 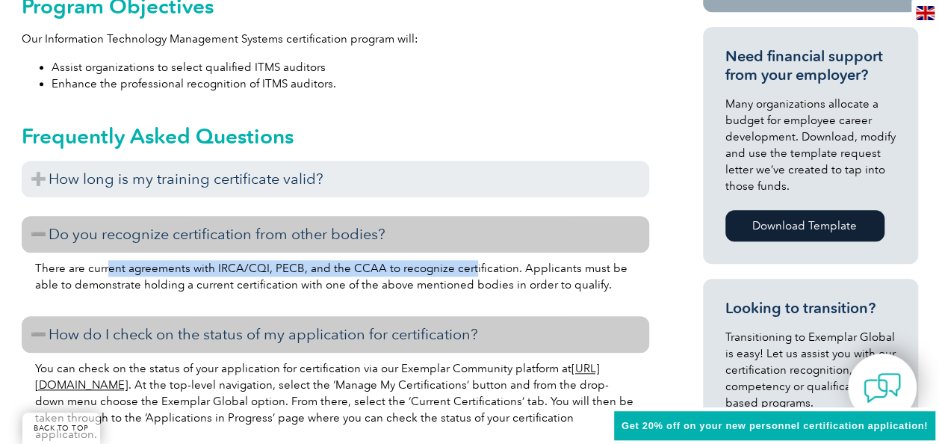 I want to click on h3: Do you recognize certification from other bodies?, so click(x=335, y=234).